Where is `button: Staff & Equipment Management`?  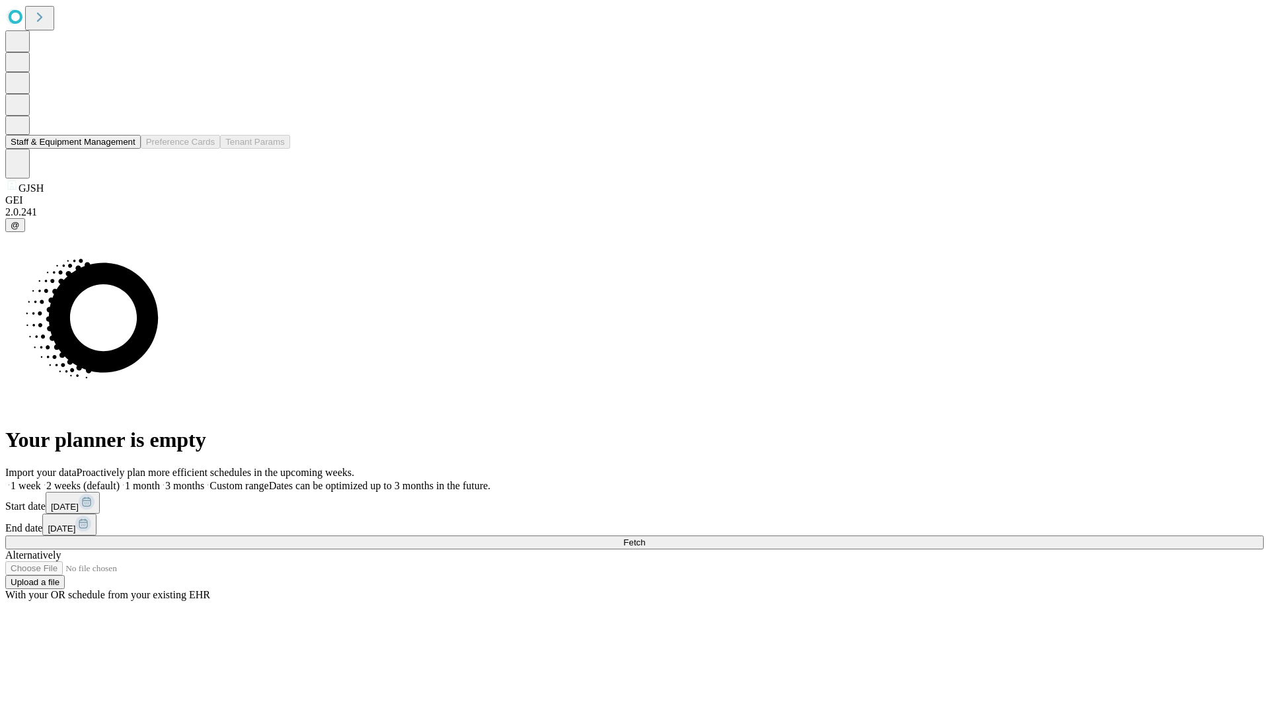 button: Staff & Equipment Management is located at coordinates (73, 141).